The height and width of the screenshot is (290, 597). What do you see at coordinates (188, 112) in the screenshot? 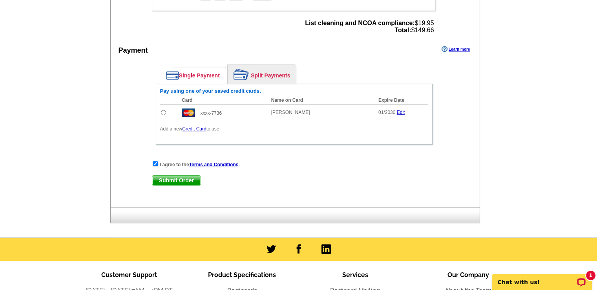
I see `img: mast.gif` at bounding box center [188, 112].